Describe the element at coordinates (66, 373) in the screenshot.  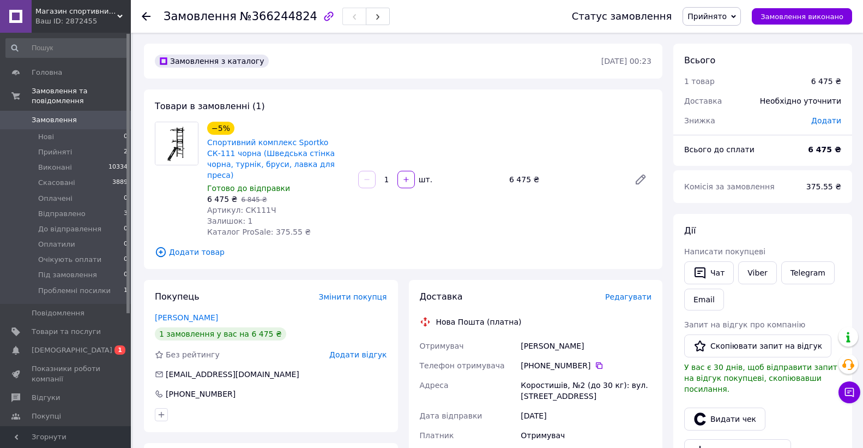
I see `span: Показники роботи компанії` at that location.